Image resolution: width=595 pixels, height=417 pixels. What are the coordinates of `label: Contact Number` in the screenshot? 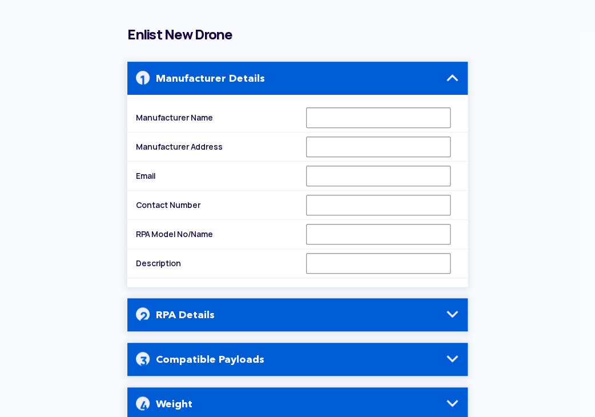 It's located at (216, 205).